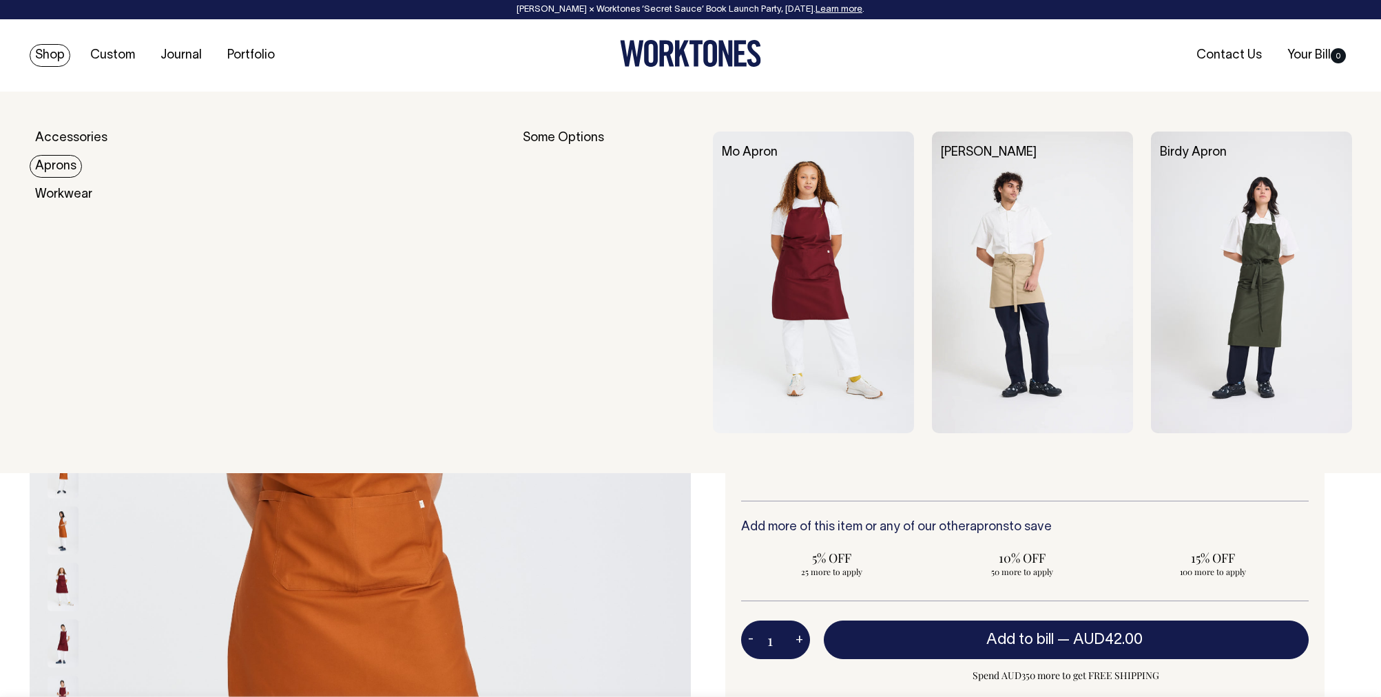 The image size is (1381, 697). Describe the element at coordinates (1251, 282) in the screenshot. I see `img: Birdy Apron` at that location.